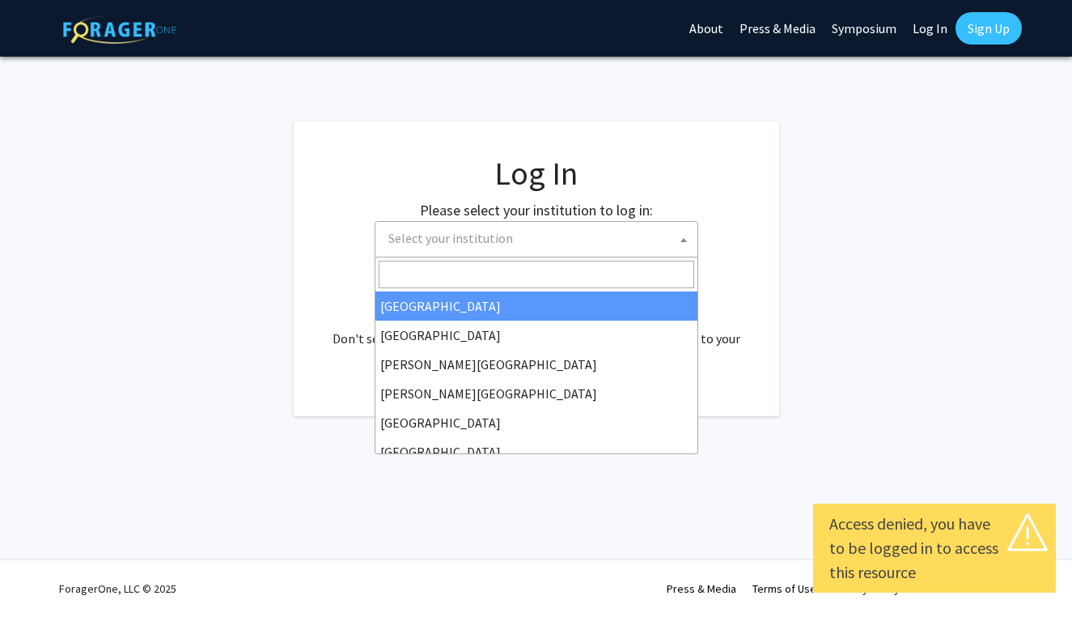 This screenshot has height=617, width=1072. What do you see at coordinates (536, 210) in the screenshot?
I see `label: Please select your institution to log in:` at bounding box center [536, 210].